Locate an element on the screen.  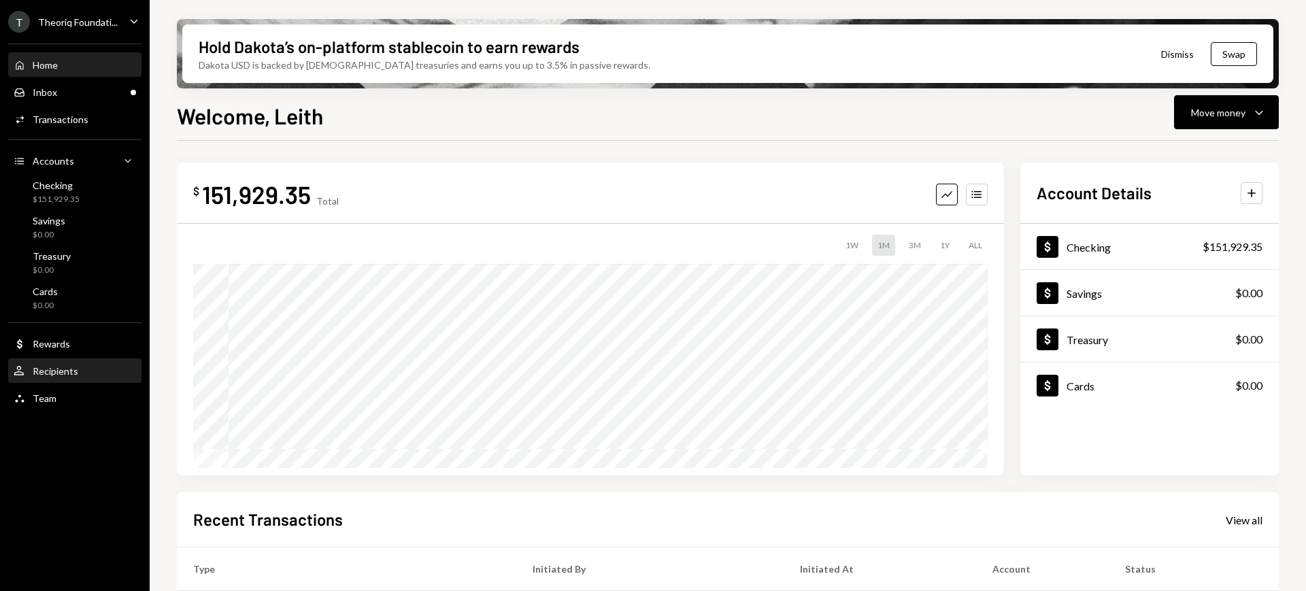
a: Rewards is located at coordinates (75, 344).